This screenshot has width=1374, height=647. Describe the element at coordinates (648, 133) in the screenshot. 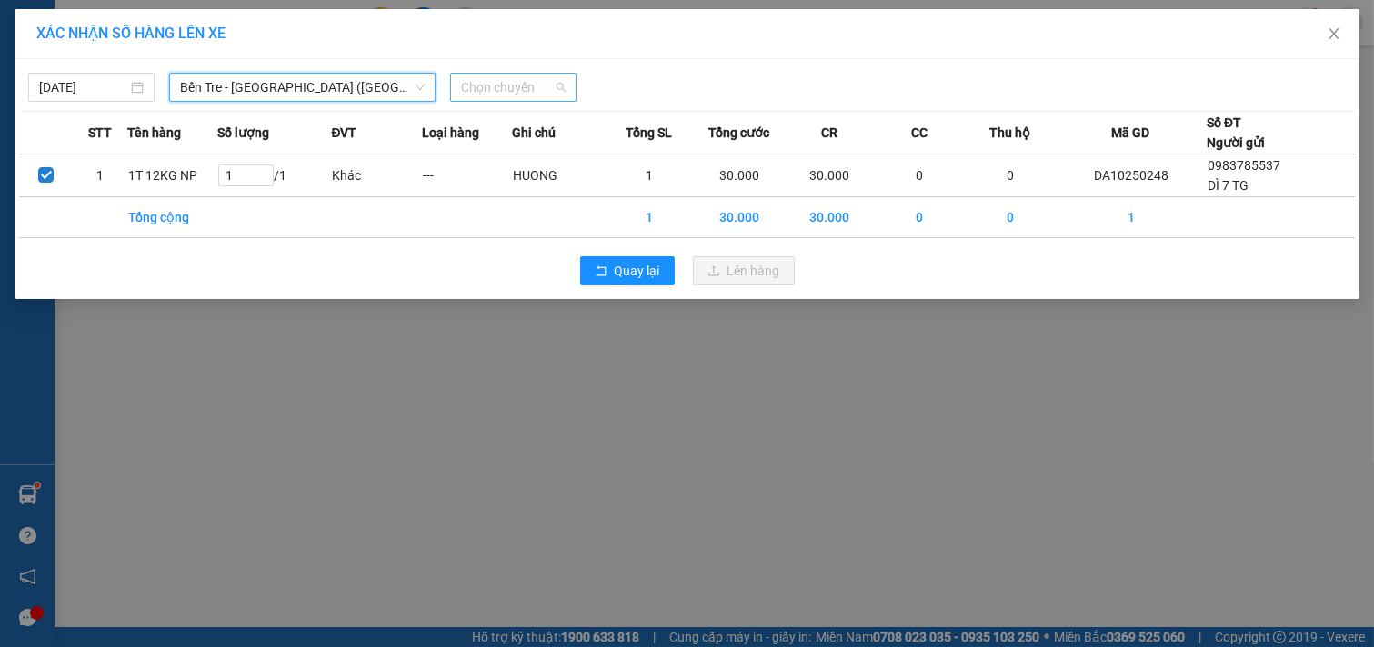

I see `span: Tổng SL` at that location.